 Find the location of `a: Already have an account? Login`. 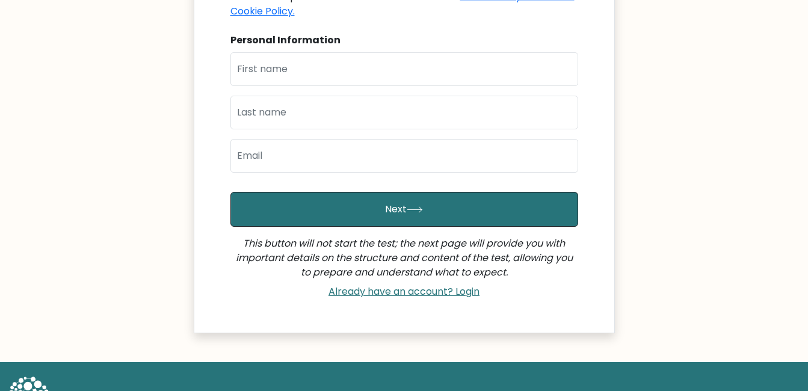

a: Already have an account? Login is located at coordinates (404, 291).